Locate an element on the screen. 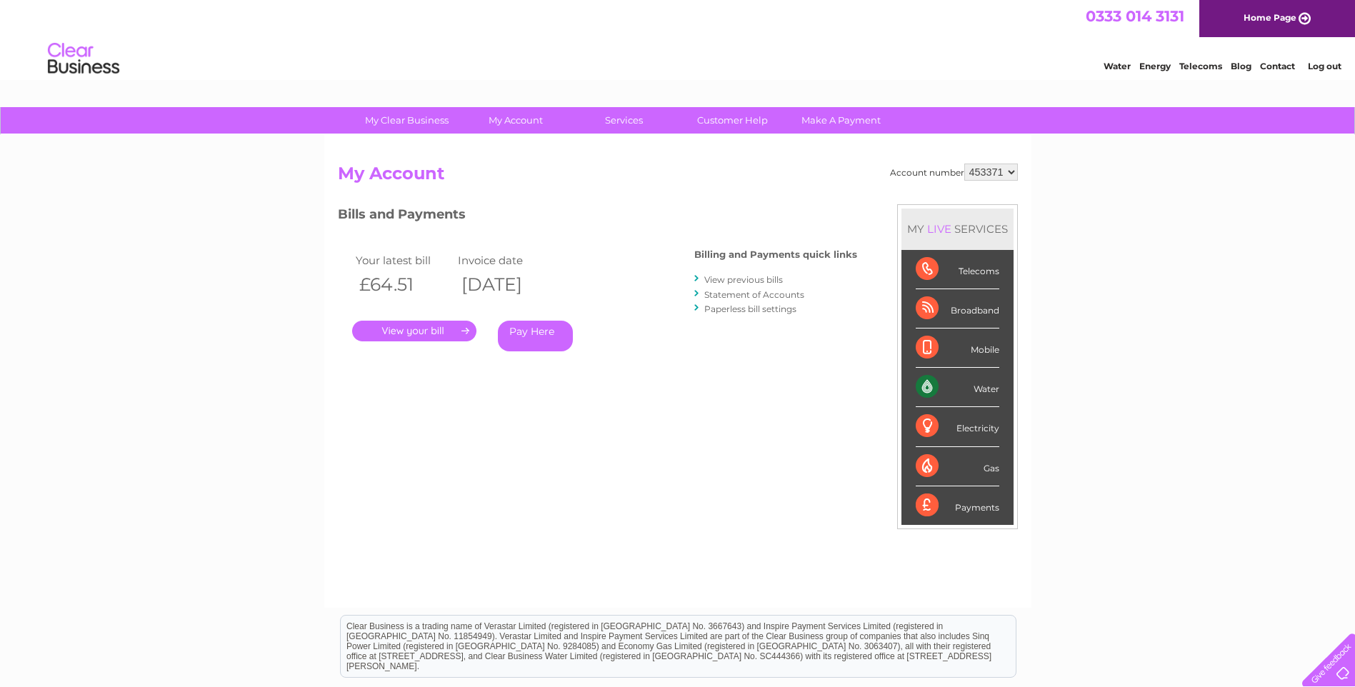 The width and height of the screenshot is (1355, 687). h2: My Account is located at coordinates (678, 177).